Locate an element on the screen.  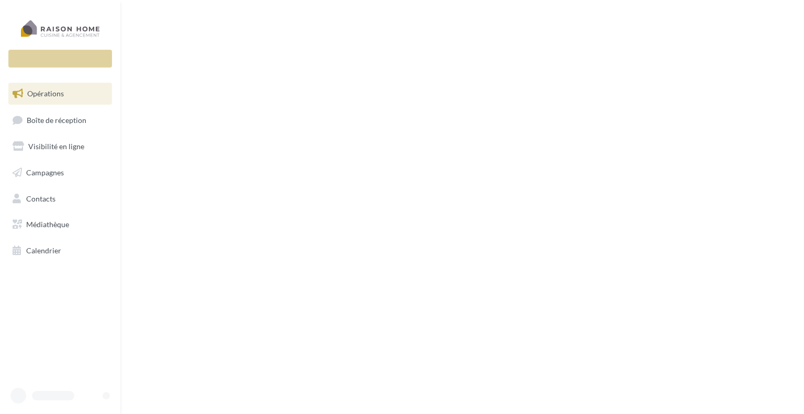
a: Contacts is located at coordinates (60, 199).